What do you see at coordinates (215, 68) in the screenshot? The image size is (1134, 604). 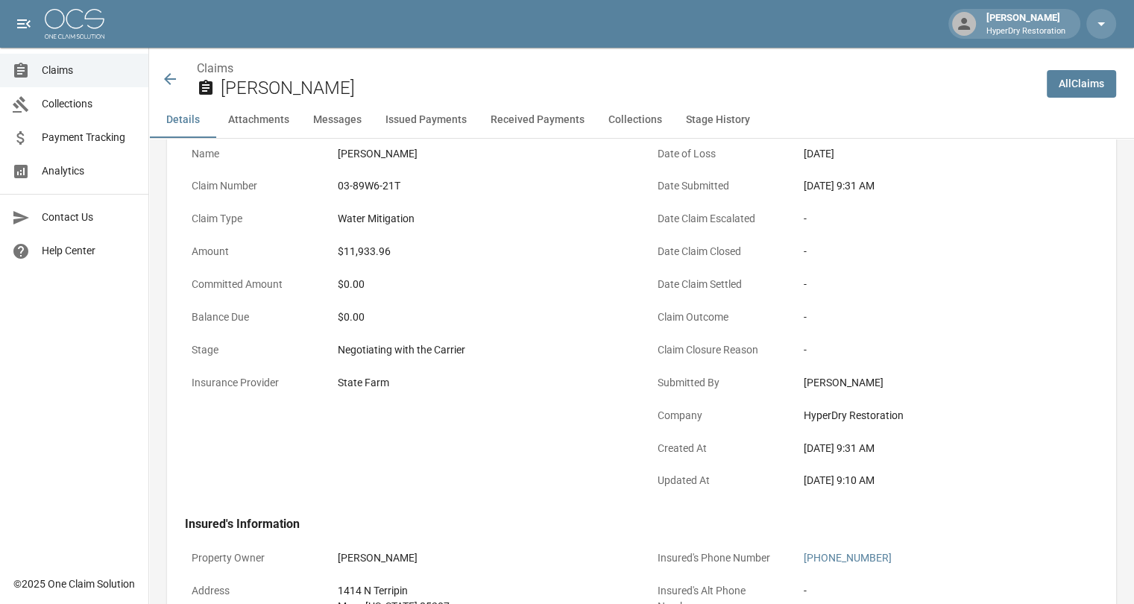 I see `a: Claims` at bounding box center [215, 68].